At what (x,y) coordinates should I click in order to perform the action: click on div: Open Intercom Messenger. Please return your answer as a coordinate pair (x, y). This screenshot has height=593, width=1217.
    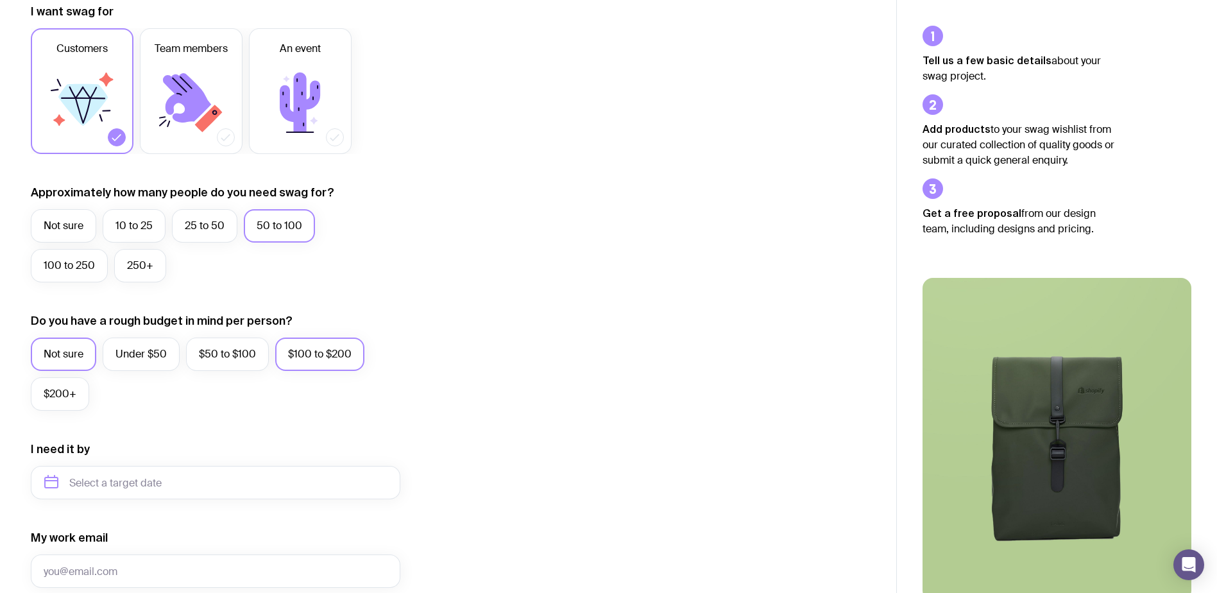
    Looking at the image, I should click on (1189, 564).